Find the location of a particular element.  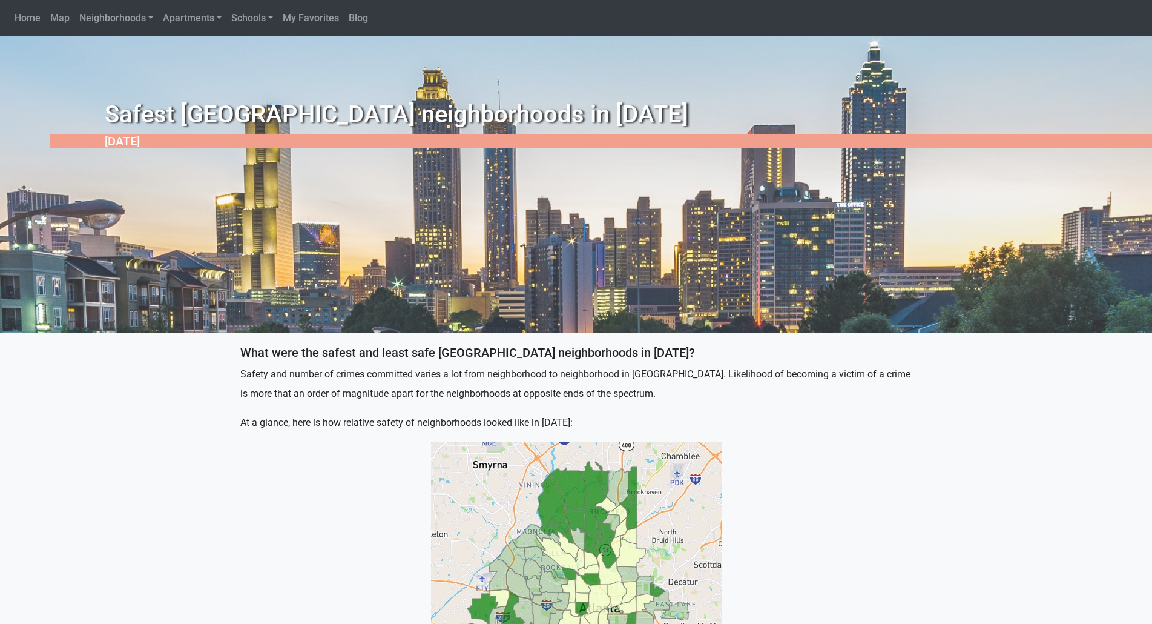

span: Schools is located at coordinates (248, 18).